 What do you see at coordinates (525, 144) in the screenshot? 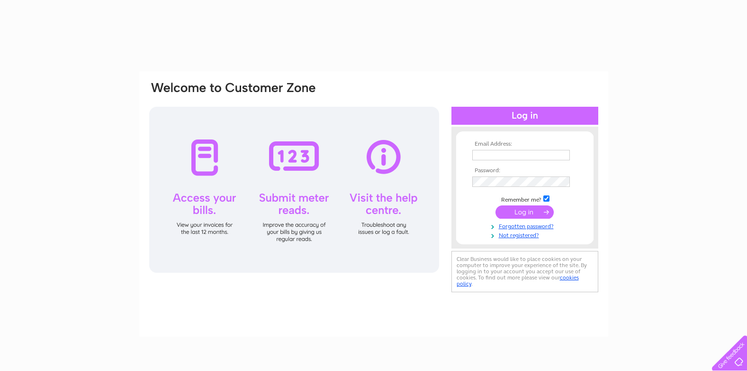
I see `th: Email Address:` at bounding box center [525, 144].